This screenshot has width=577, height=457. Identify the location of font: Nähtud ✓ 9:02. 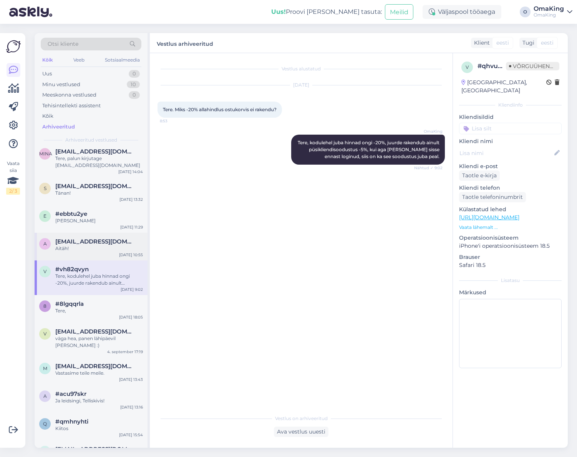
(429, 168).